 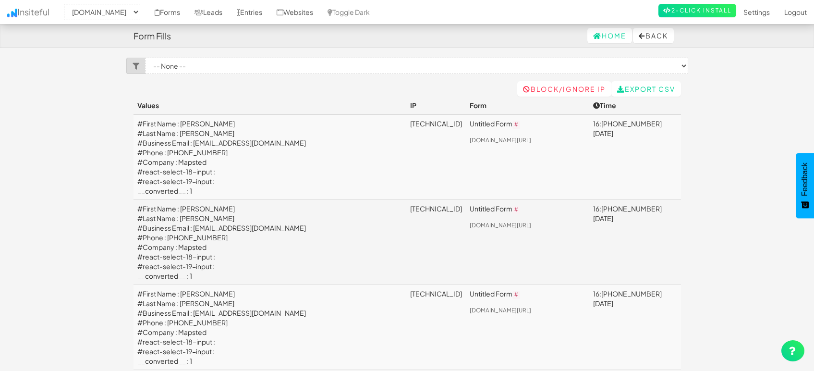 What do you see at coordinates (609, 36) in the screenshot?
I see `a: Home` at bounding box center [609, 36].